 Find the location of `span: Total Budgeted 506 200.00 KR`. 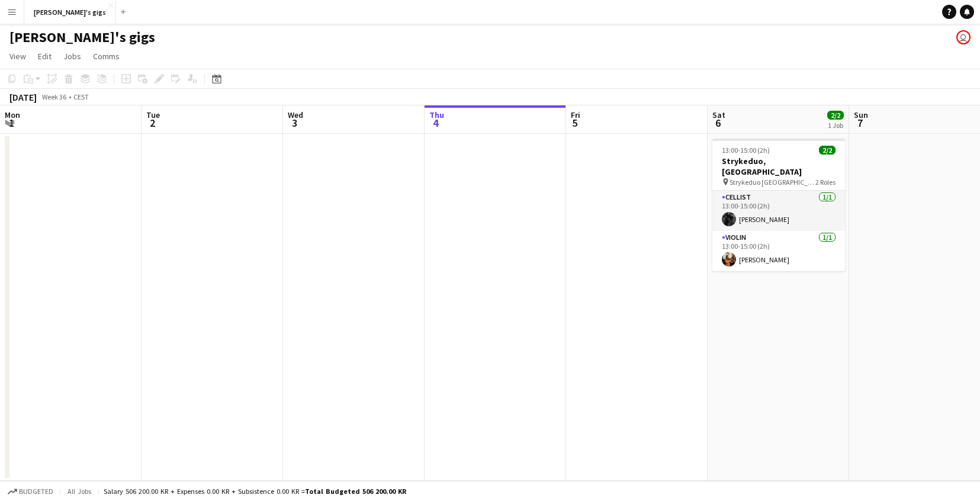

span: Total Budgeted 506 200.00 KR is located at coordinates (355, 491).